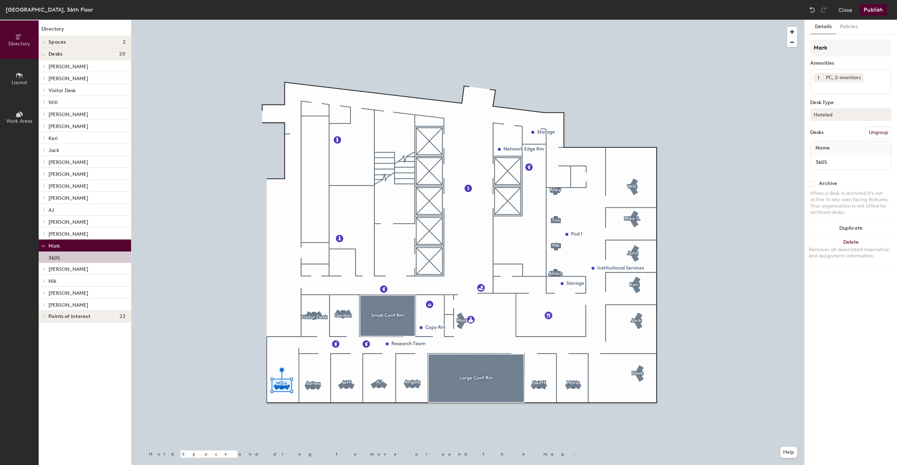  Describe the element at coordinates (19, 82) in the screenshot. I see `span: Layout` at that location.